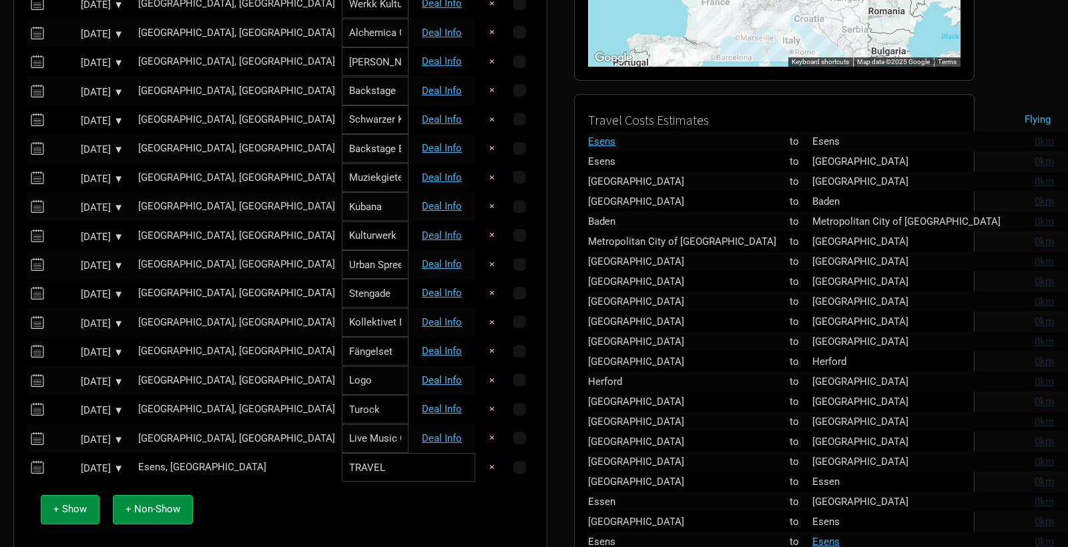  What do you see at coordinates (236, 351) in the screenshot?
I see `div: Gothenburg, Sweden` at bounding box center [236, 351].